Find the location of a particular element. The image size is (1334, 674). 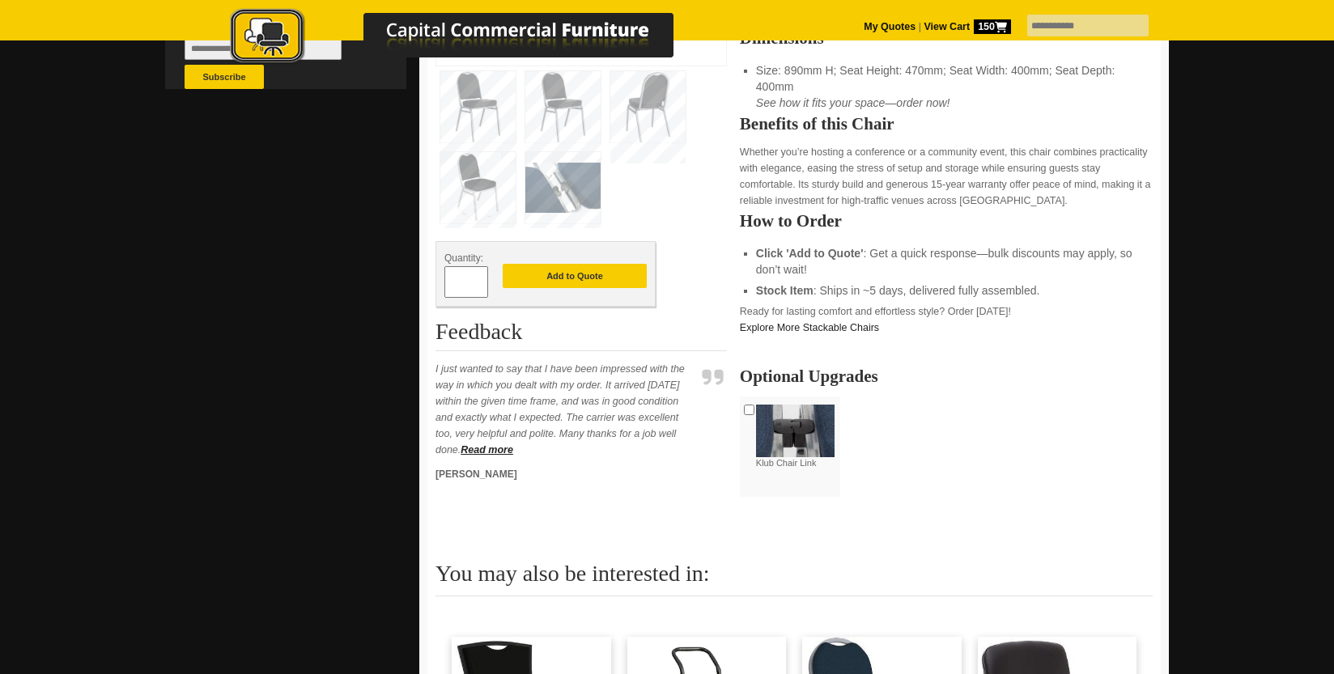

label: Klub Chair Link is located at coordinates (795, 437).